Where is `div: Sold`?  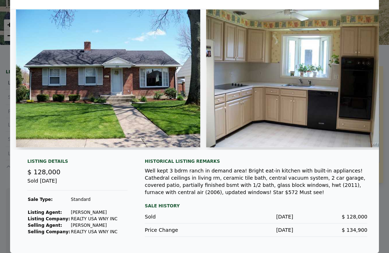
div: Sold is located at coordinates (182, 217).